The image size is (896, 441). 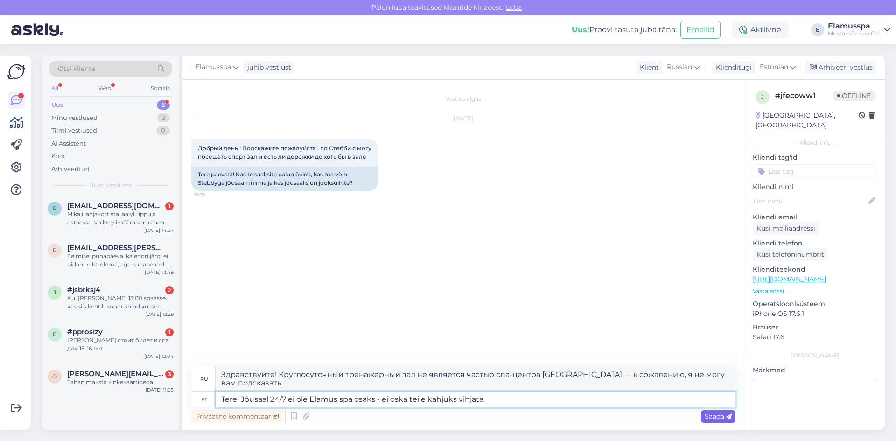 What do you see at coordinates (815, 327) in the screenshot?
I see `p: Brauser` at bounding box center [815, 327].